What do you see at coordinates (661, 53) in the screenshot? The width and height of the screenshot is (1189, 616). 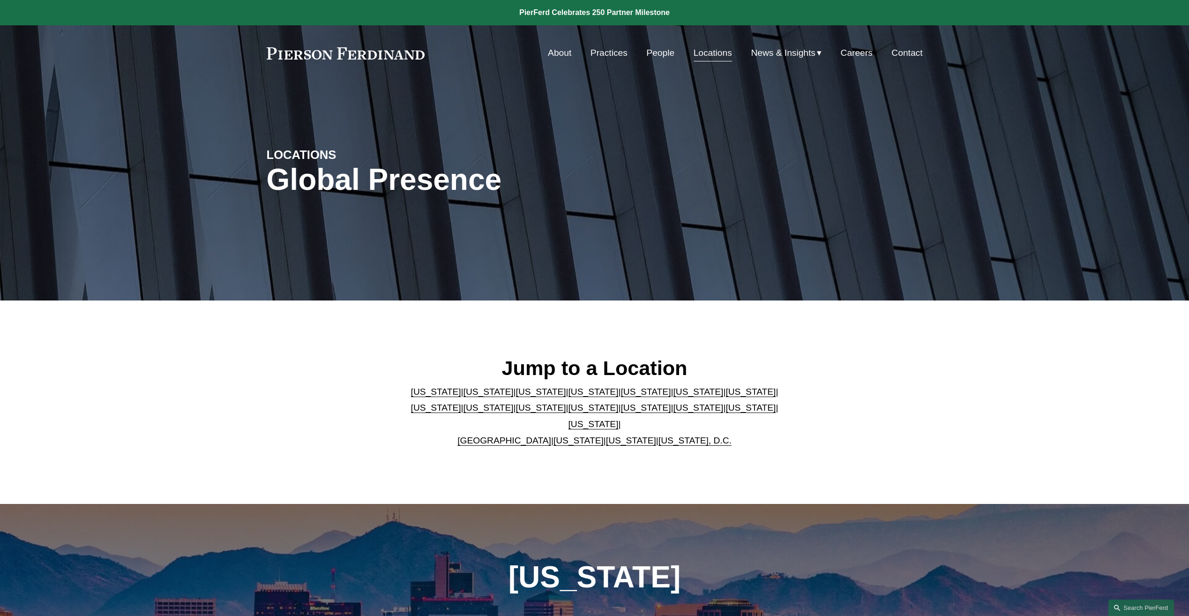 I see `a: People` at bounding box center [661, 53].